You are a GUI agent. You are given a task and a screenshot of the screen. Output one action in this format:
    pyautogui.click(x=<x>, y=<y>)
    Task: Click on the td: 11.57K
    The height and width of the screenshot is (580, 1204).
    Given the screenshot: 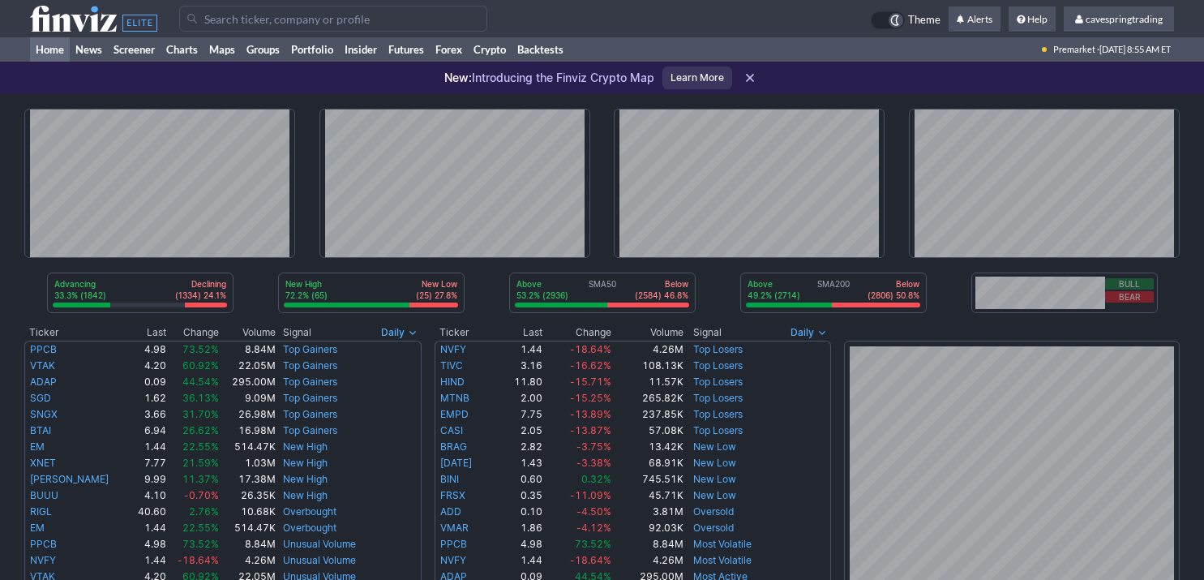 What is the action you would take?
    pyautogui.click(x=649, y=382)
    